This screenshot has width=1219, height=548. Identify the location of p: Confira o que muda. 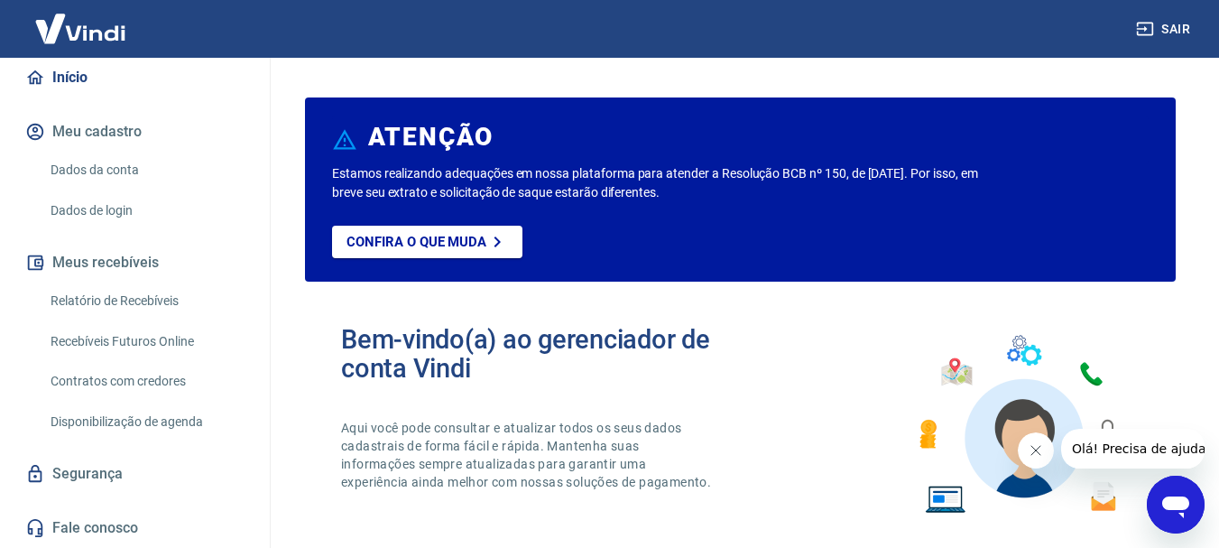
(416, 242).